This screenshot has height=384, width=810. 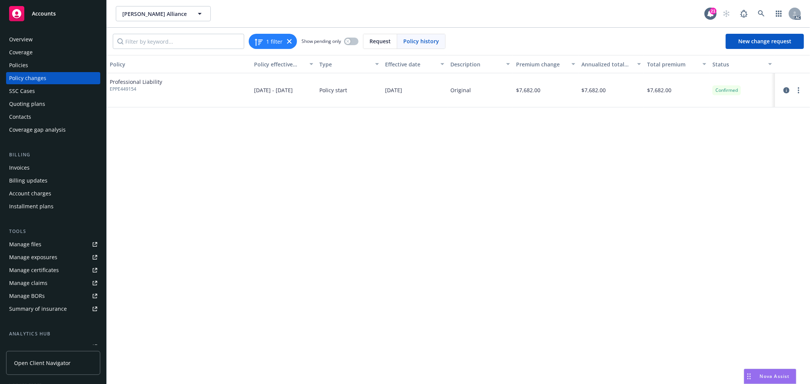 What do you see at coordinates (738, 64) in the screenshot?
I see `div: Status` at bounding box center [738, 64].